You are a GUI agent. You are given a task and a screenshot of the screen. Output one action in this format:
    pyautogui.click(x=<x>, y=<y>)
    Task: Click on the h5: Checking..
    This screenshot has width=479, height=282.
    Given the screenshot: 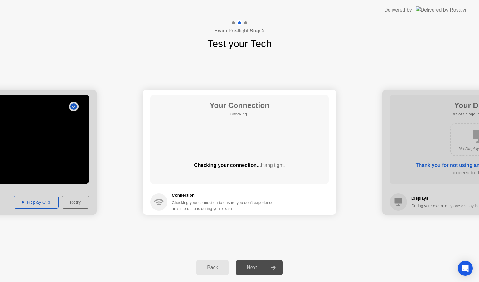 What is the action you would take?
    pyautogui.click(x=239, y=114)
    